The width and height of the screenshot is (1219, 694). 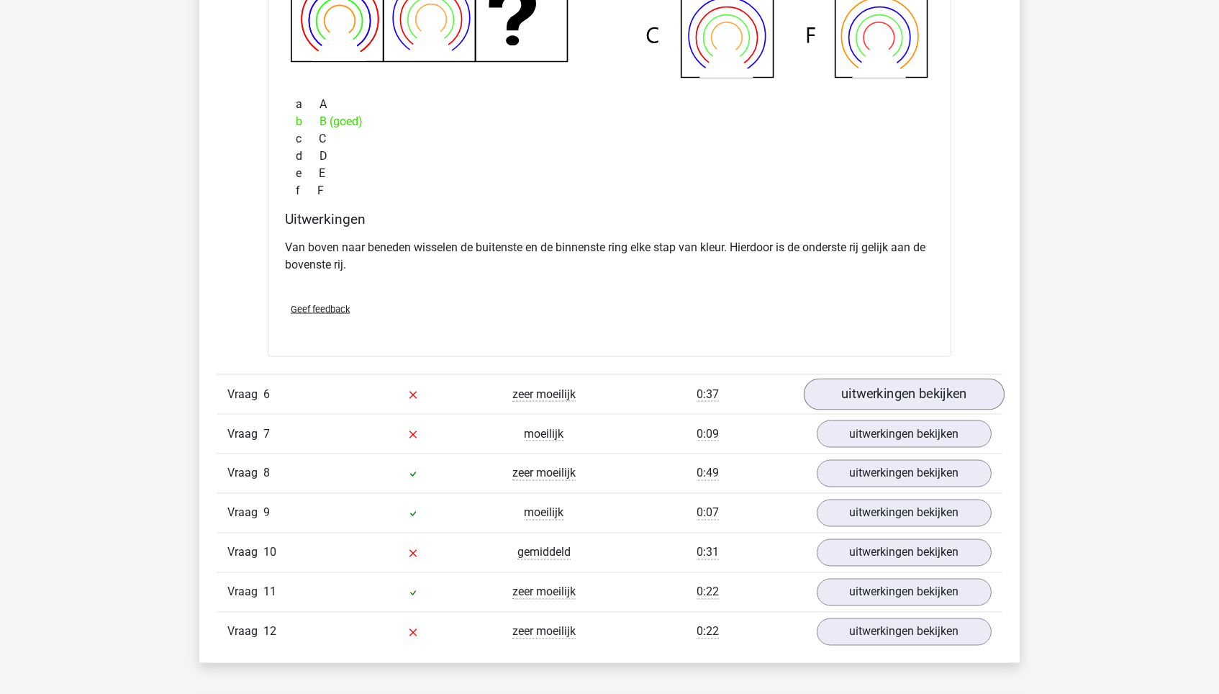 I want to click on div: D, so click(x=610, y=156).